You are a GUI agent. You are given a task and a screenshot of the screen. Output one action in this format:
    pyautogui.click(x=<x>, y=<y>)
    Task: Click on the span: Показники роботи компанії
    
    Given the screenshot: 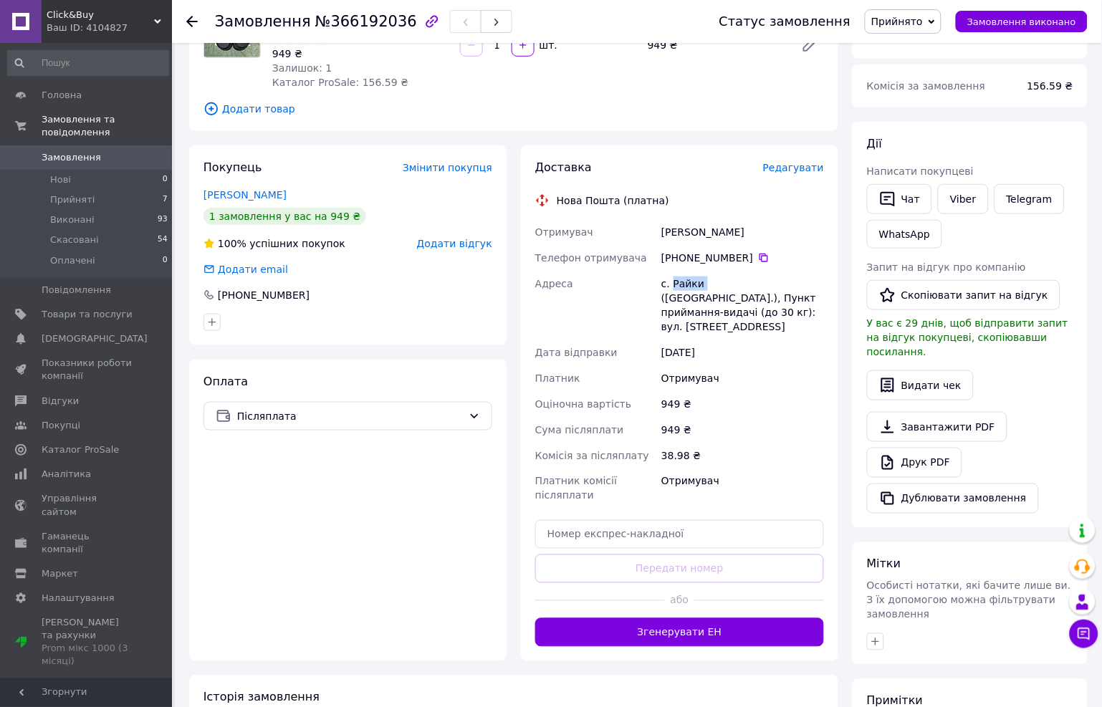 What is the action you would take?
    pyautogui.click(x=87, y=370)
    